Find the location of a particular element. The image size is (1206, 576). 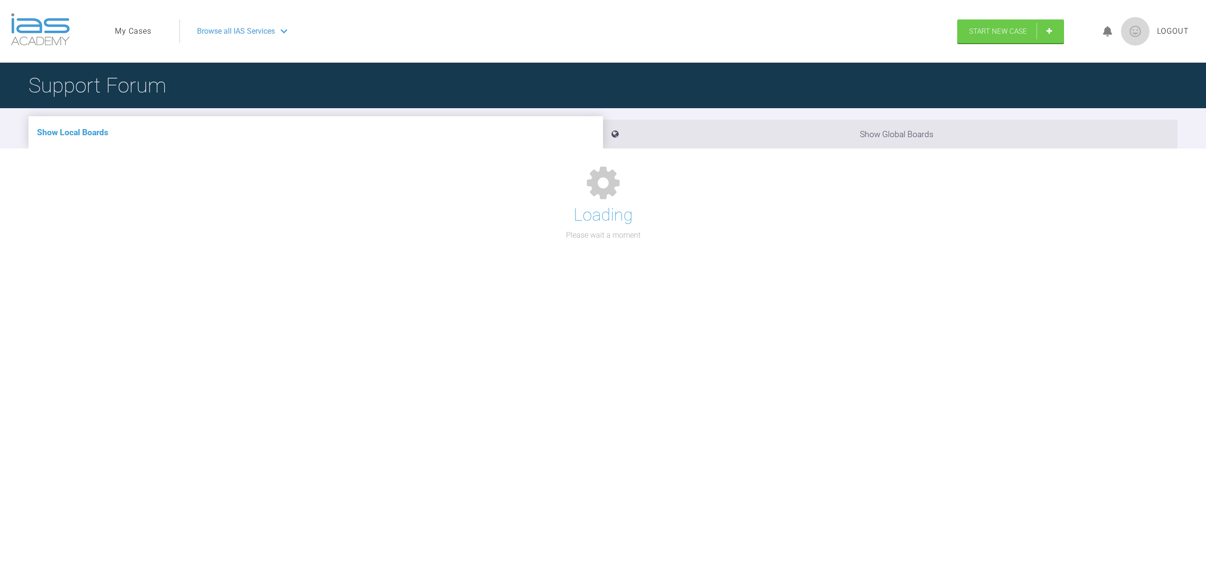

h1: Support Forum is located at coordinates (97, 85).